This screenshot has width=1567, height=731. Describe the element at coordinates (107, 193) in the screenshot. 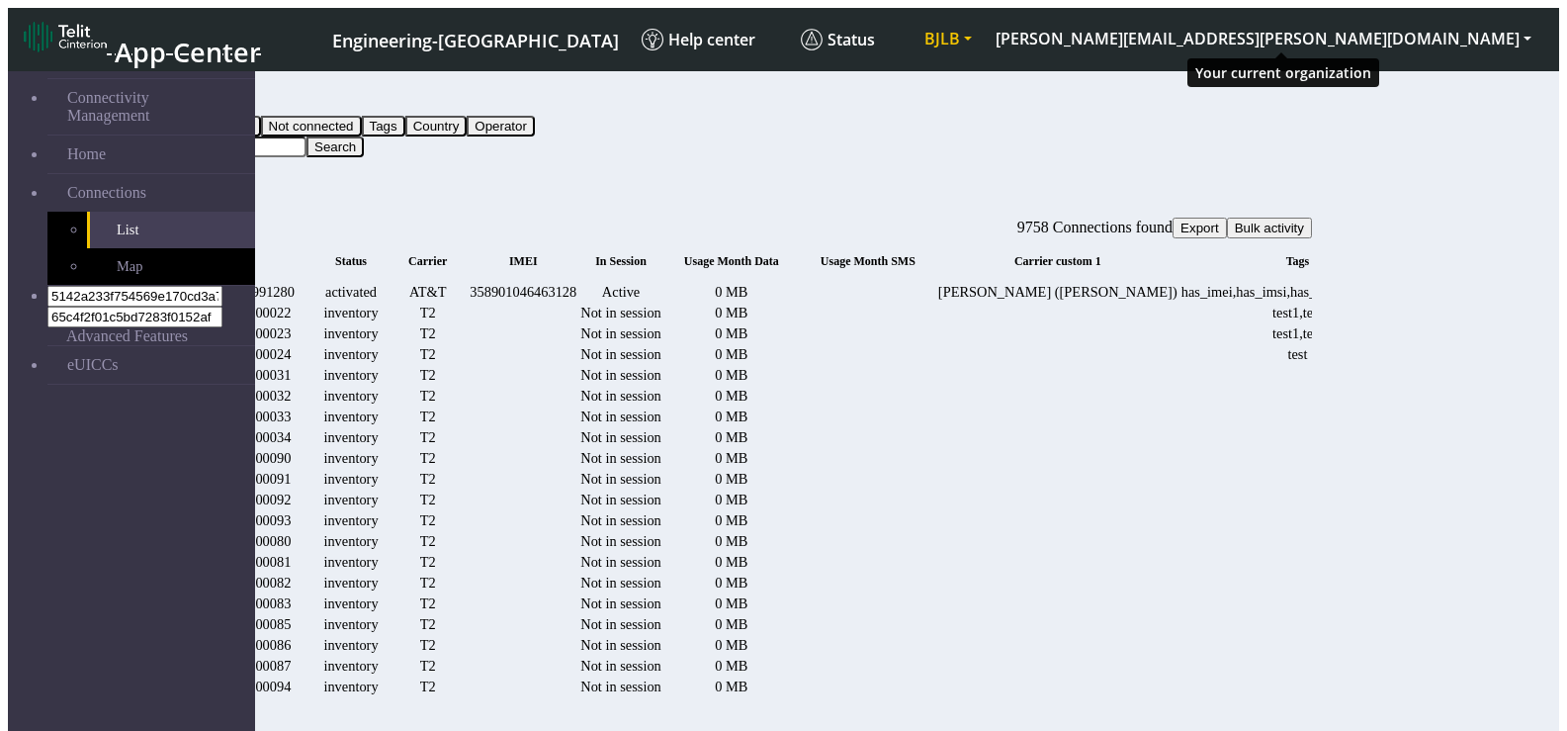

I see `span: Connections` at that location.